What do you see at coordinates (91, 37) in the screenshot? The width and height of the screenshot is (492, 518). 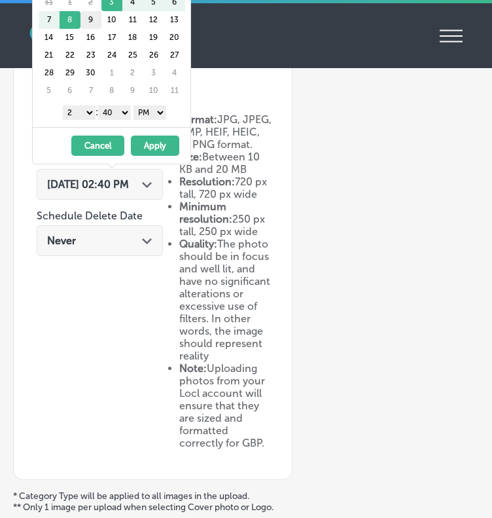 I see `td: 16` at bounding box center [91, 37].